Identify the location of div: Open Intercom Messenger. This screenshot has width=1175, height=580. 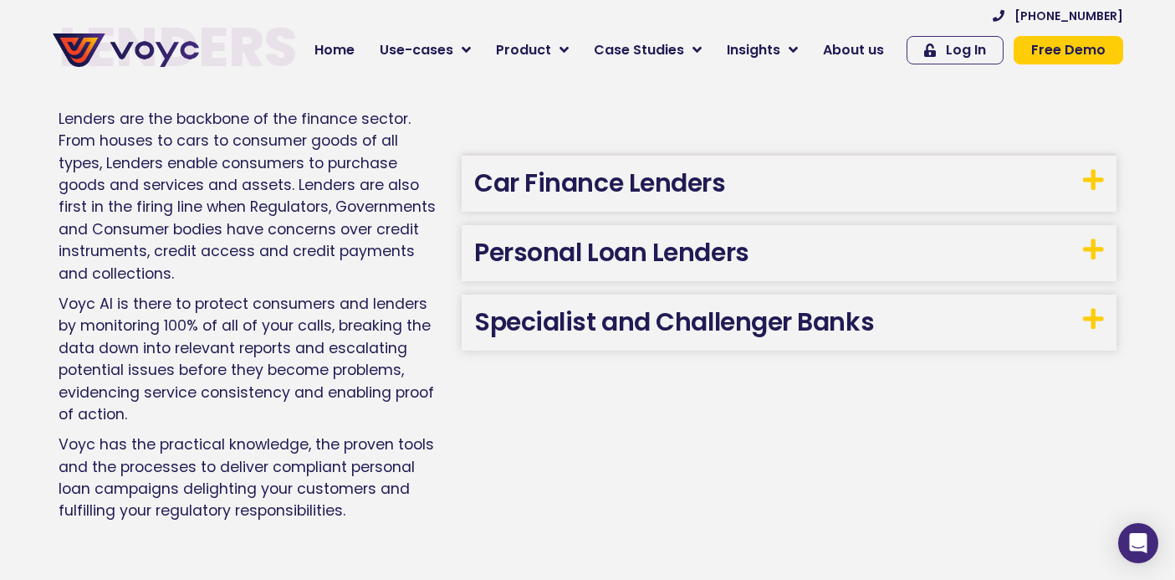
(1139, 543).